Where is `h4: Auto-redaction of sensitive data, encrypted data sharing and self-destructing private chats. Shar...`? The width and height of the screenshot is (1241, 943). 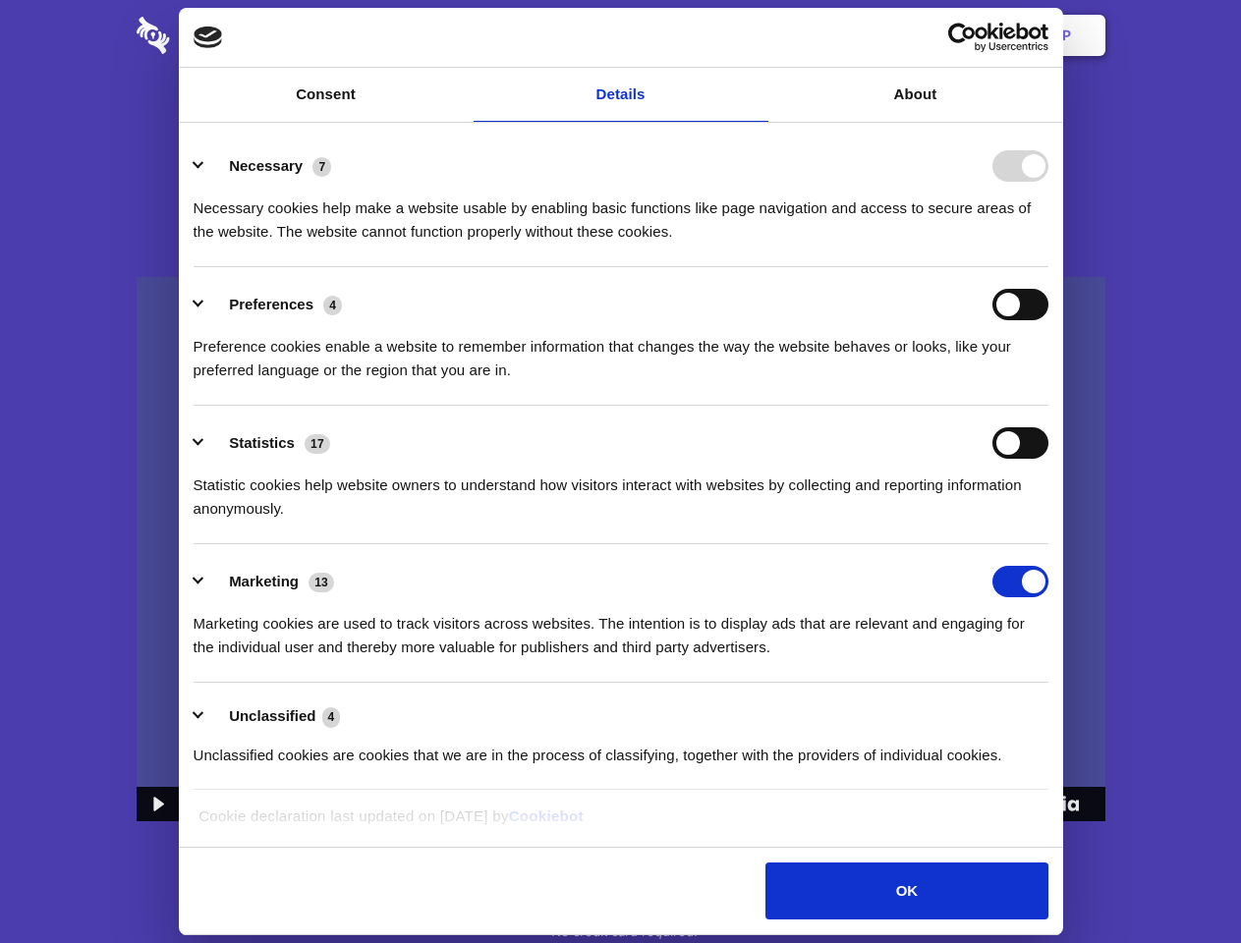
h4: Auto-redaction of sensitive data, encrypted data sharing and self-destructing private chats. Shar... is located at coordinates (621, 211).